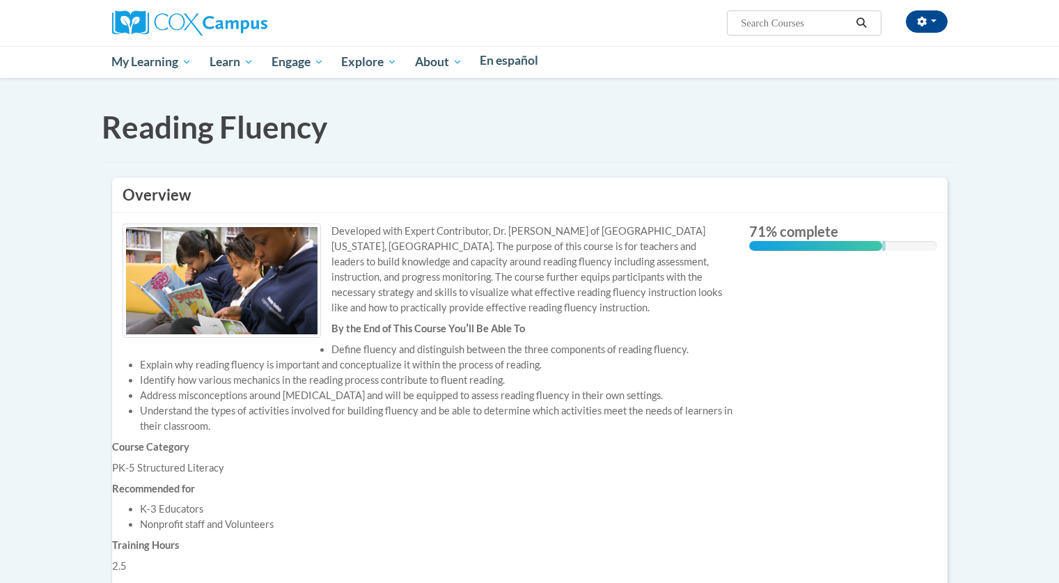 This screenshot has width=1059, height=583. I want to click on a: Explore, so click(369, 62).